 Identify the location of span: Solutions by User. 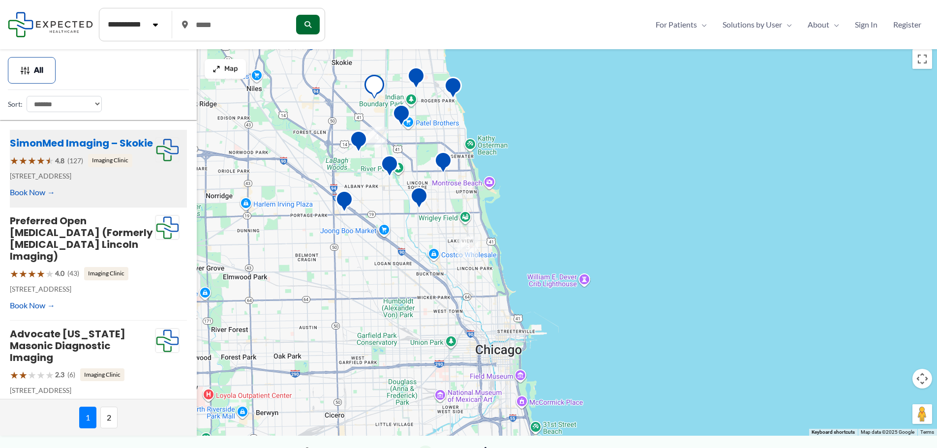
(752, 25).